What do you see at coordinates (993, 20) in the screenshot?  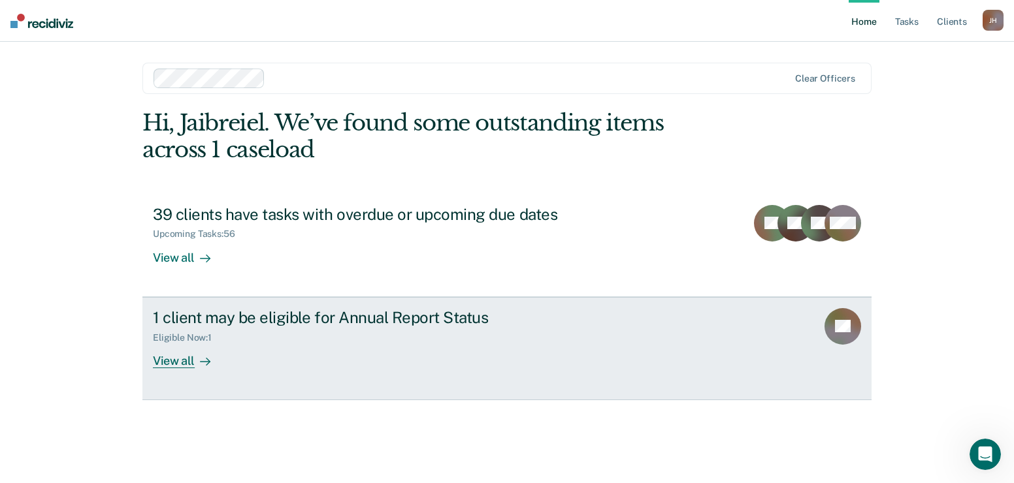 I see `div: J H` at bounding box center [993, 20].